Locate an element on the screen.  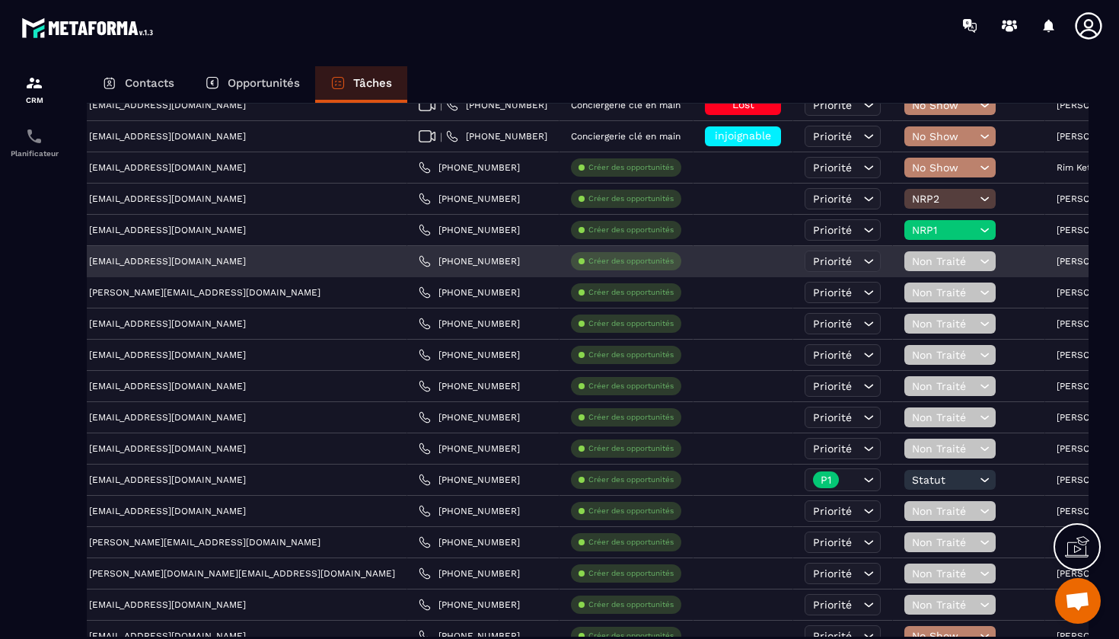
a: formationformationCRM is located at coordinates (34, 89).